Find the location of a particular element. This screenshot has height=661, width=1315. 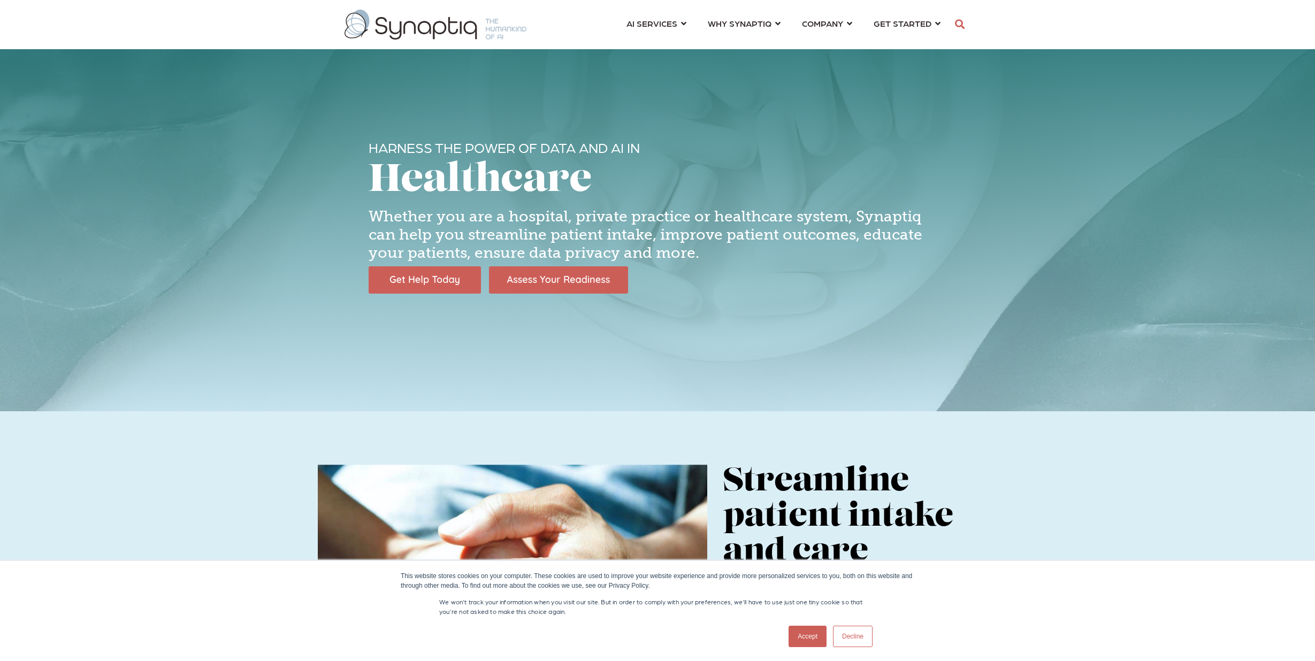

p: We won't track your information when you visit our site. But in order to comply with your prefere... is located at coordinates (658, 607).